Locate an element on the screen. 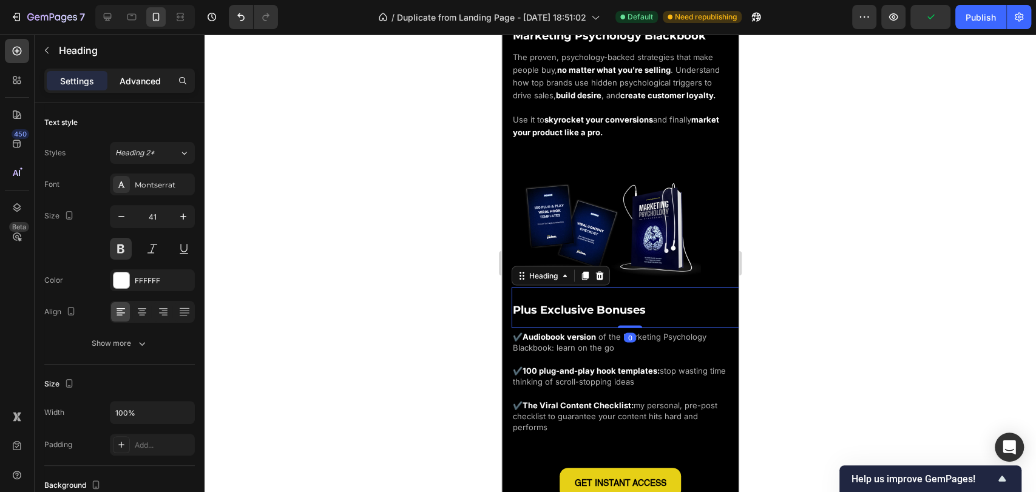 Image resolution: width=1036 pixels, height=492 pixels. div: Open Intercom Messenger is located at coordinates (1009, 447).